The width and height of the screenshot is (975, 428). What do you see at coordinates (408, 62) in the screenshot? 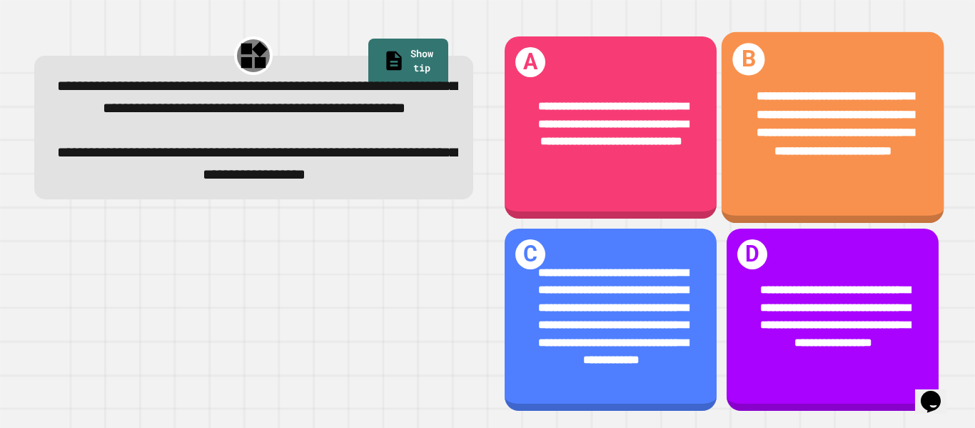
I see `a: Show tip` at bounding box center [408, 62].